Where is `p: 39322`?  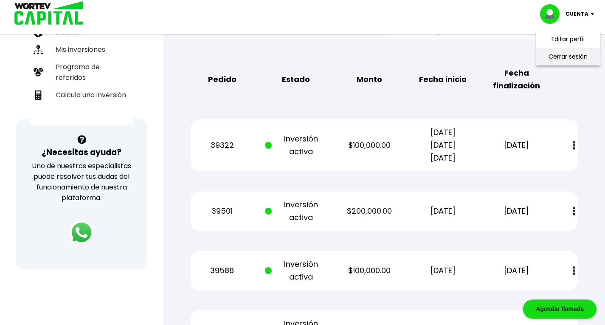
p: 39322 is located at coordinates (222, 145).